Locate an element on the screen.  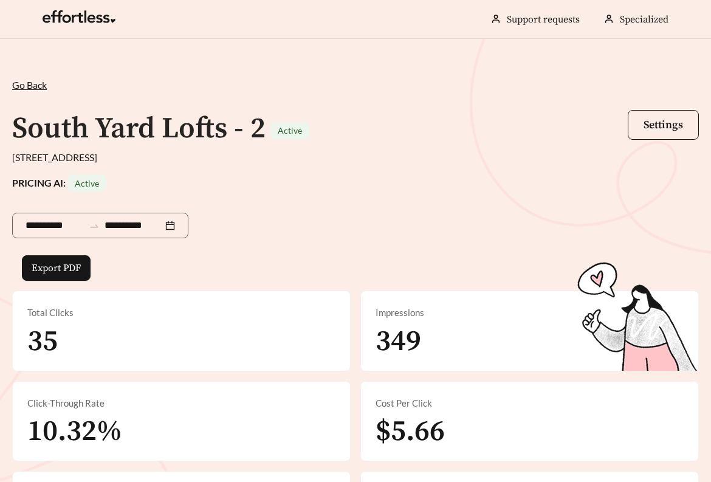
span: to is located at coordinates (94, 225).